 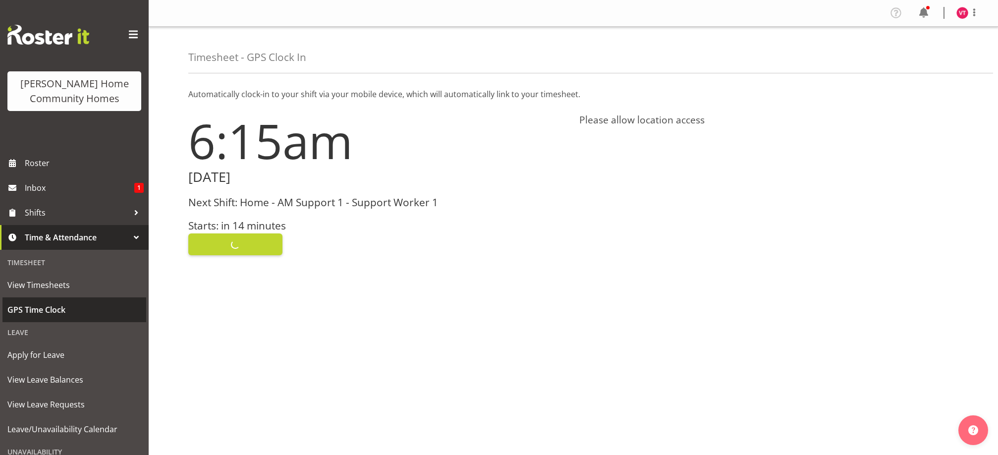 What do you see at coordinates (74, 262) in the screenshot?
I see `div: Timesheet` at bounding box center [74, 262].